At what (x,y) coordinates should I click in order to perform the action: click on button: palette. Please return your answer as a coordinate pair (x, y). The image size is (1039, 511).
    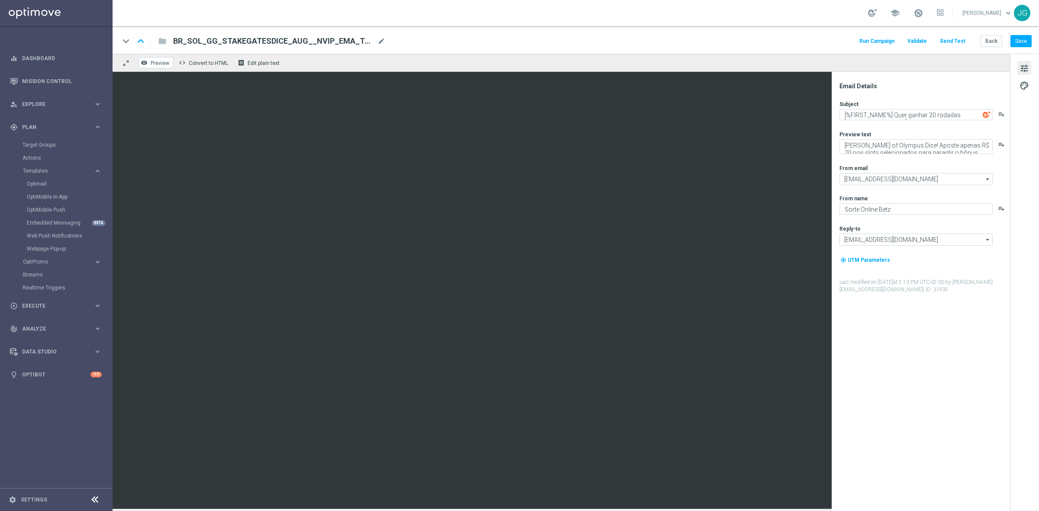
    Looking at the image, I should click on (1024, 85).